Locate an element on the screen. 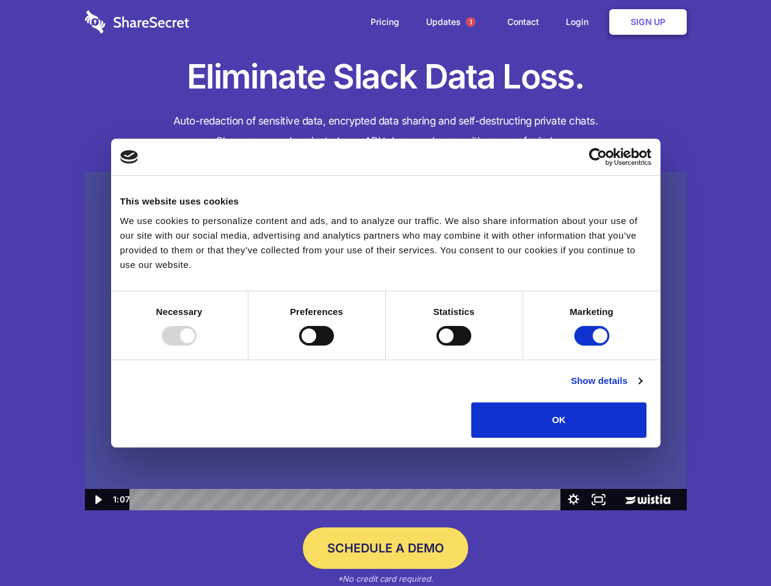 This screenshot has height=586, width=771. button: Play Video is located at coordinates (97, 499).